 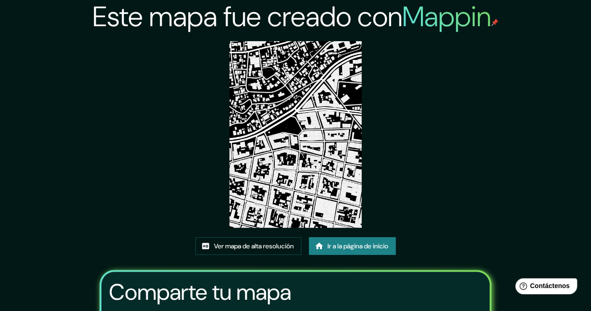 I want to click on img: pin de mapeo, so click(x=495, y=22).